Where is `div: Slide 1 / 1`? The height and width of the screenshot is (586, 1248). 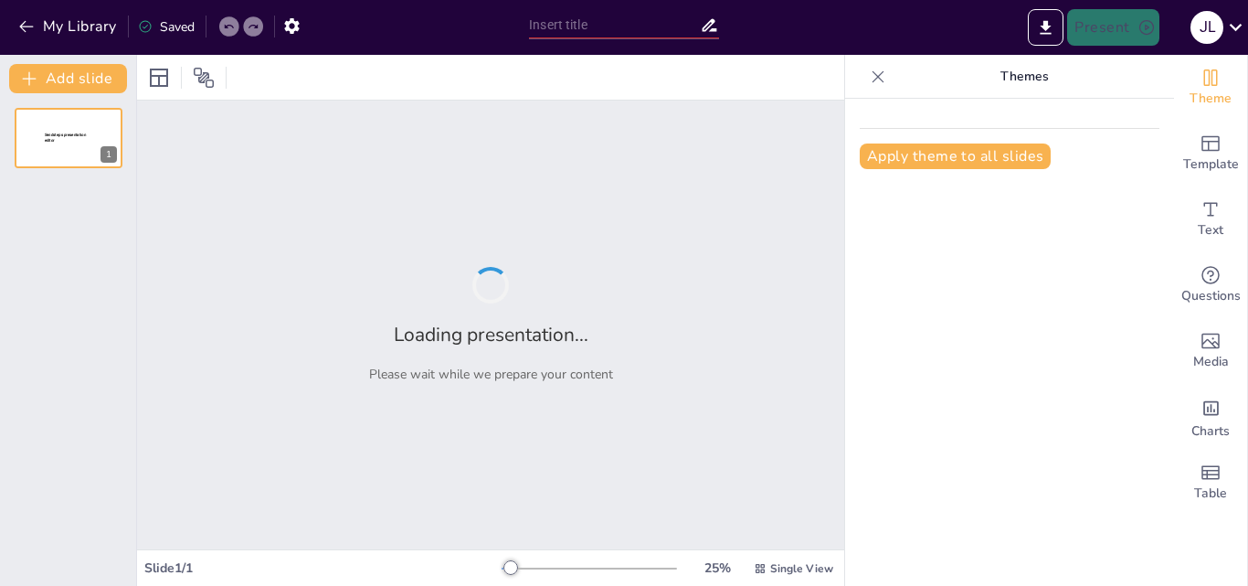 div: Slide 1 / 1 is located at coordinates (323, 568).